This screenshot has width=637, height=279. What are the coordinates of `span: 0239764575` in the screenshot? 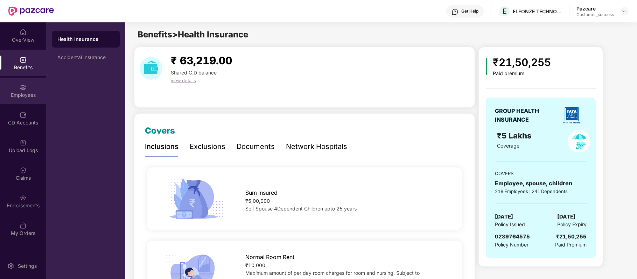 It's located at (512, 237).